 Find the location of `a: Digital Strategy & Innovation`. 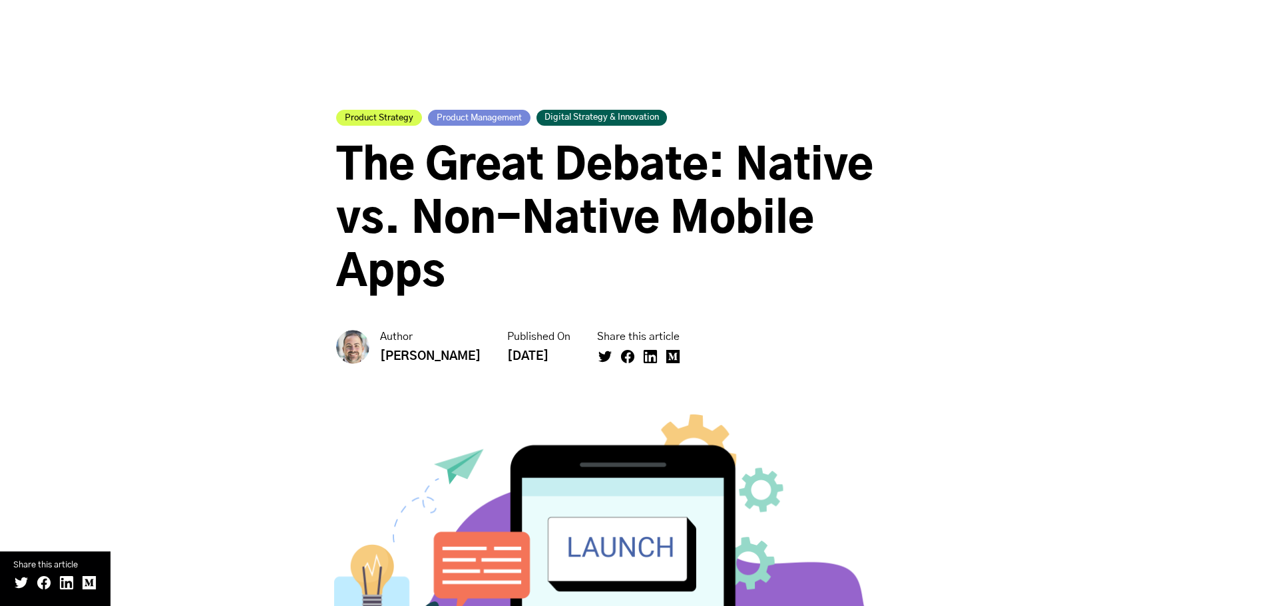

a: Digital Strategy & Innovation is located at coordinates (602, 118).